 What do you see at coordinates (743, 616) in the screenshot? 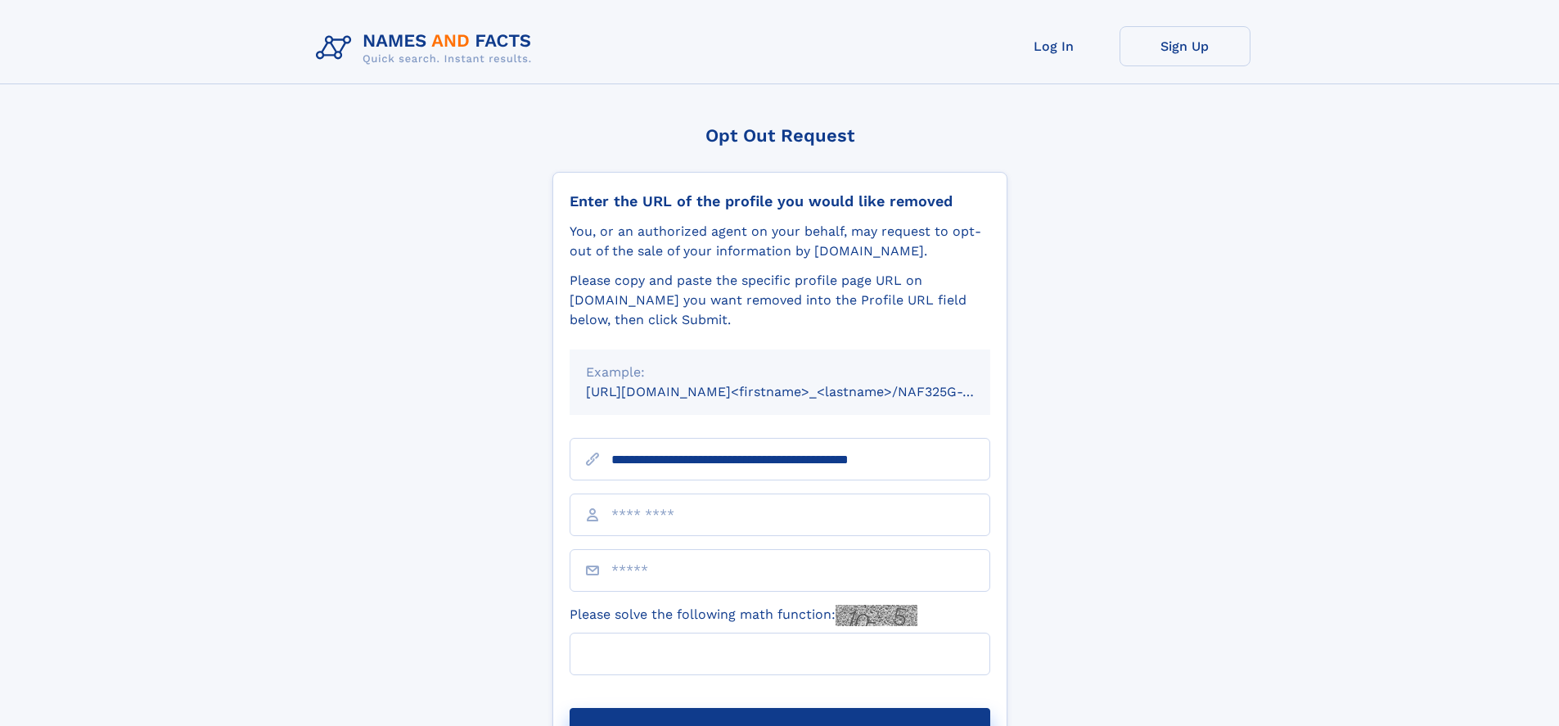
I see `label: Please solve the following math function:` at bounding box center [743, 616].